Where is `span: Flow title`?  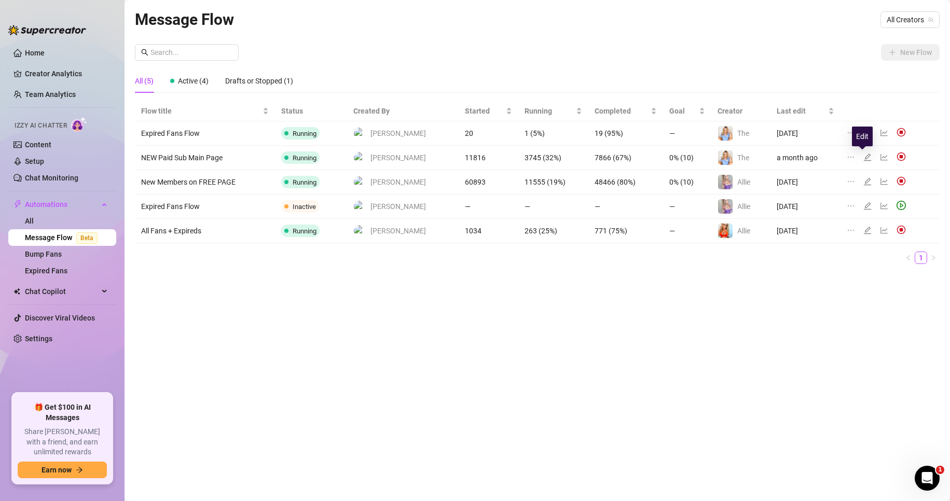
span: Flow title is located at coordinates (201, 111).